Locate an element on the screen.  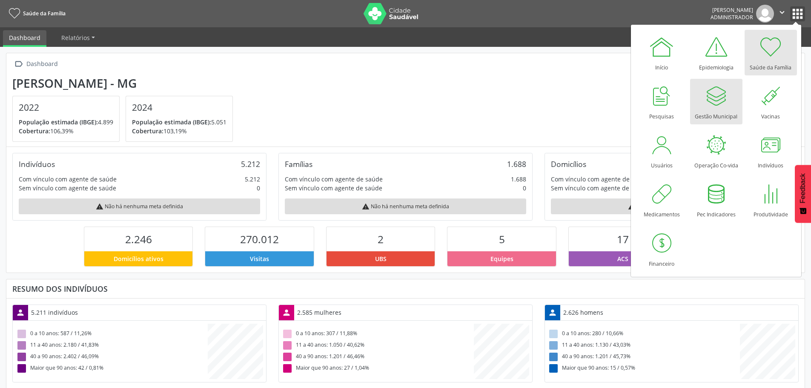
a: Início is located at coordinates (662, 52).